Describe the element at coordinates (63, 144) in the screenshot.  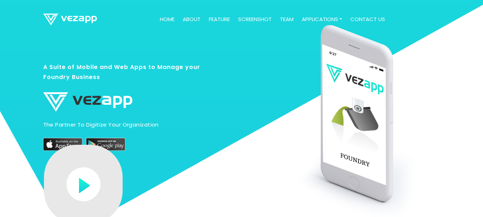
I see `img: appstore` at that location.